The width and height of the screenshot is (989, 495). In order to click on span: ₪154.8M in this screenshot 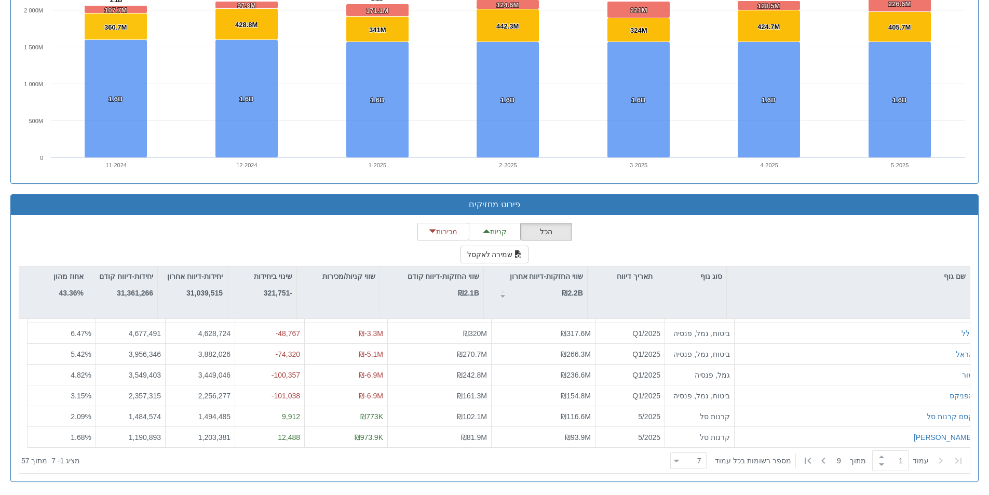, I will do `click(576, 395)`.